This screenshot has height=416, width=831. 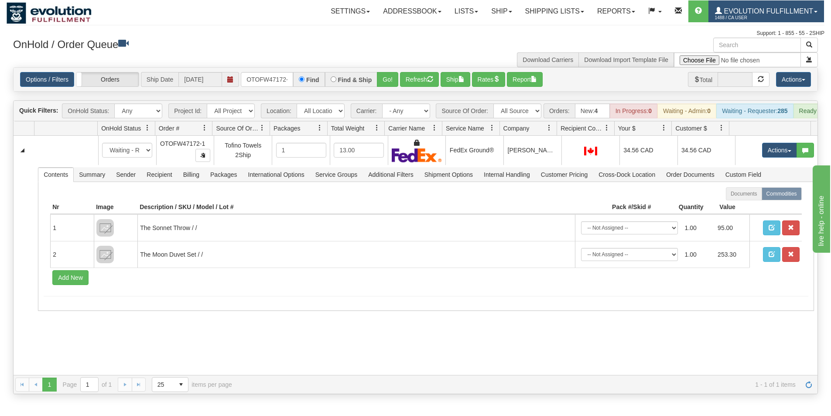 I want to click on span: Service Name, so click(x=465, y=128).